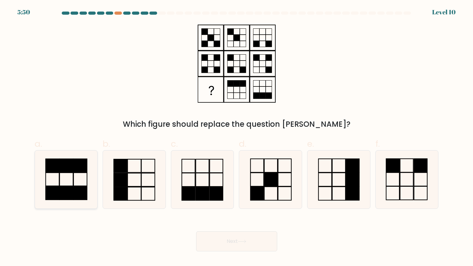 This screenshot has width=473, height=266. What do you see at coordinates (38, 144) in the screenshot?
I see `span: a.` at bounding box center [38, 144].